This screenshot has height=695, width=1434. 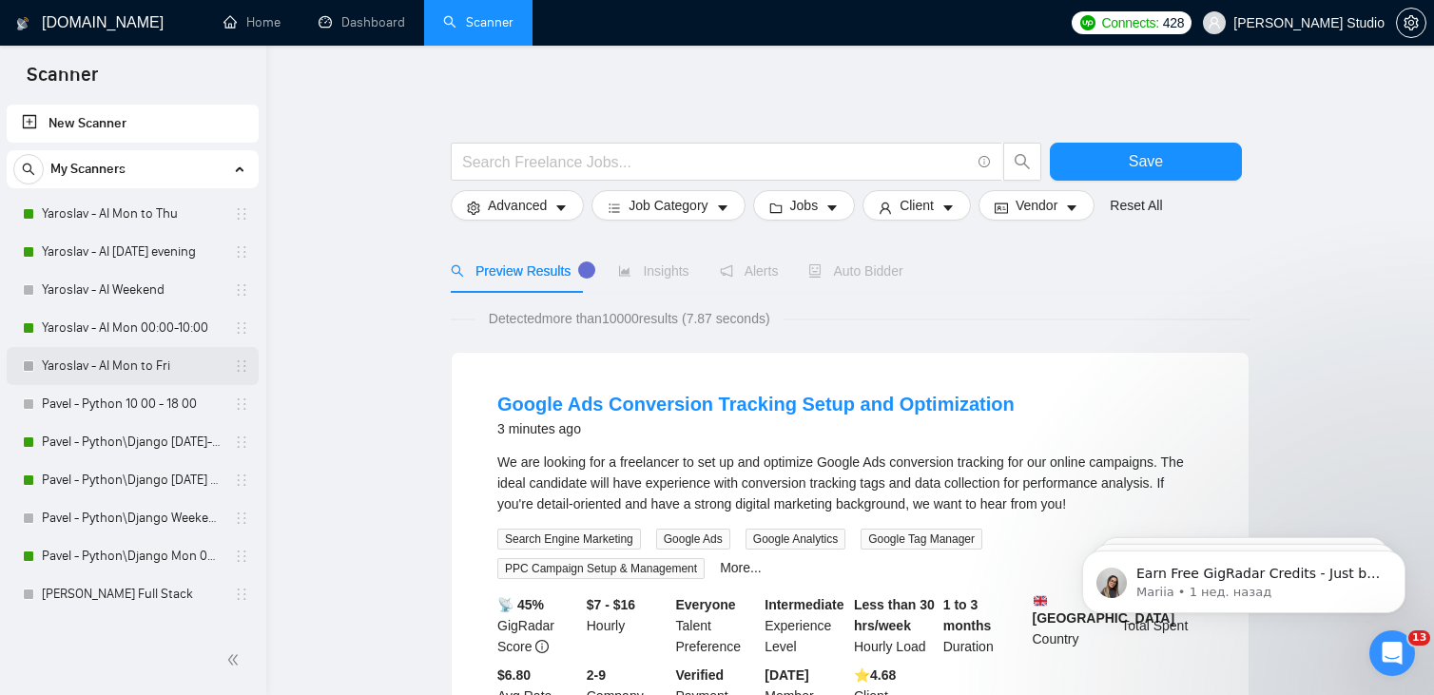 What do you see at coordinates (23, 24) in the screenshot?
I see `img: logo` at bounding box center [23, 24].